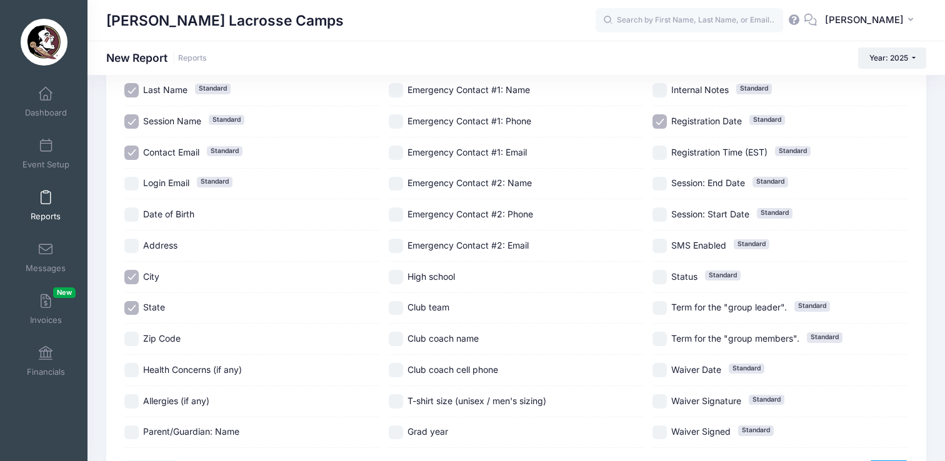  What do you see at coordinates (131, 121) in the screenshot?
I see `input: Session NameStandard` at bounding box center [131, 121].